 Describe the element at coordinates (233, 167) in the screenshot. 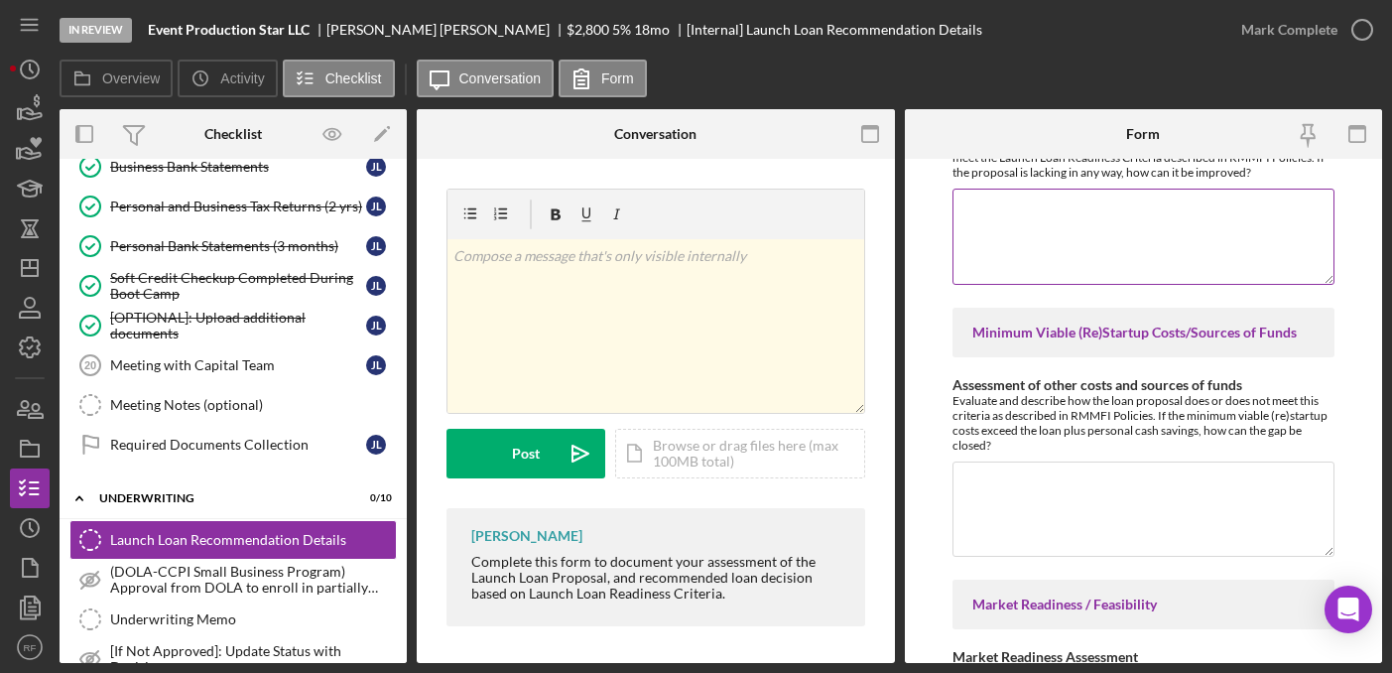

I see `a: Business Bank StatementsJL` at that location.